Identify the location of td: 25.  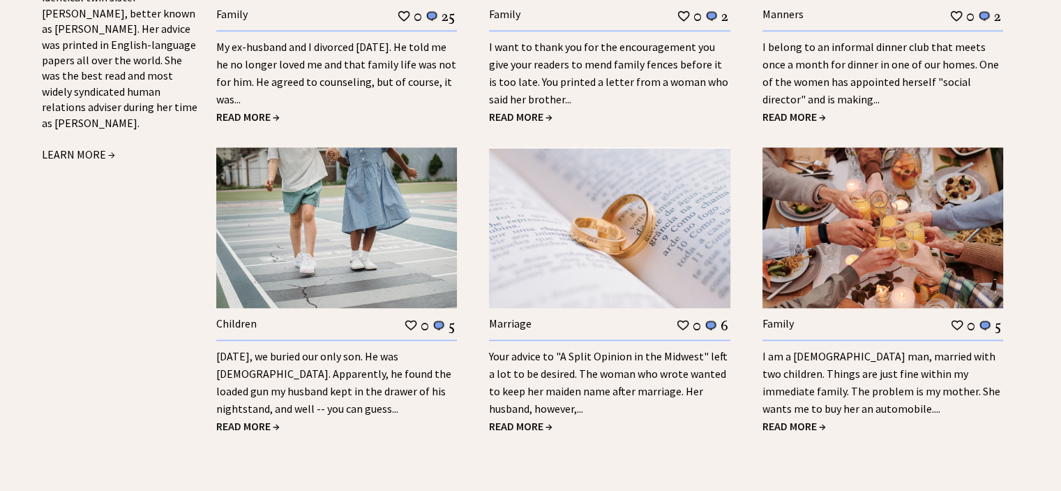
(448, 16).